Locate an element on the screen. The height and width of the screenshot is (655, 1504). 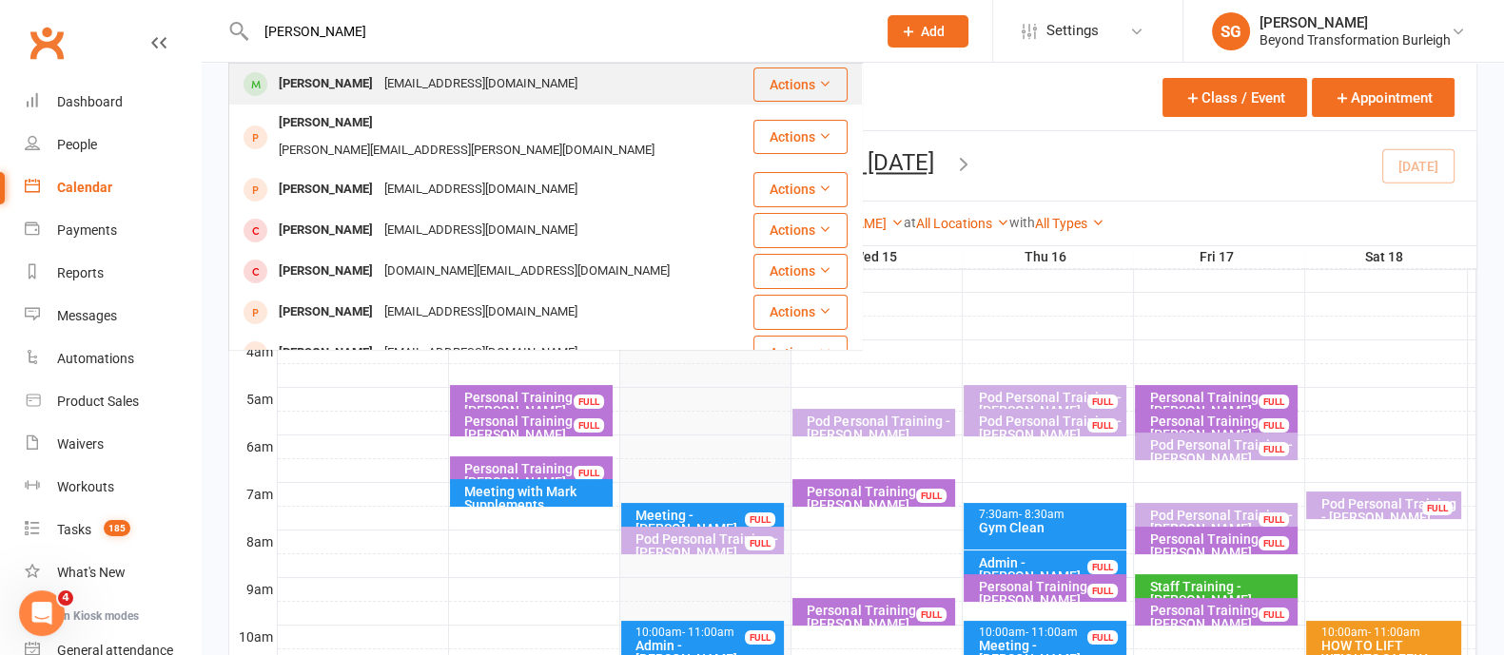
a: All Types is located at coordinates (1069, 224).